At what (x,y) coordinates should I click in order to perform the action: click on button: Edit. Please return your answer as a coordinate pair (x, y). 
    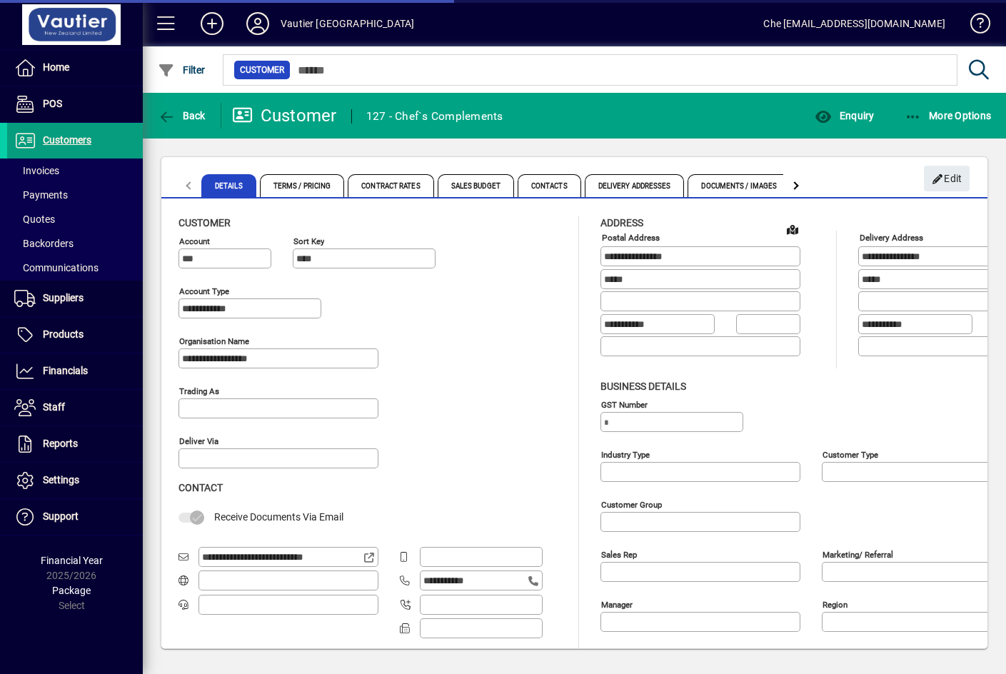
    Looking at the image, I should click on (947, 179).